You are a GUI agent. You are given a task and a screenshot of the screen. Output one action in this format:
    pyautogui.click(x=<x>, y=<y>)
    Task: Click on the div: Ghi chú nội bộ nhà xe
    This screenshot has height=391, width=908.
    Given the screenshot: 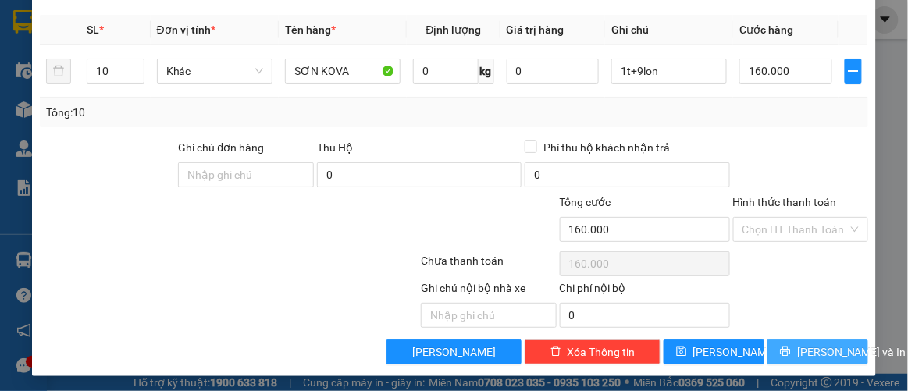 What is the action you would take?
    pyautogui.click(x=489, y=291)
    